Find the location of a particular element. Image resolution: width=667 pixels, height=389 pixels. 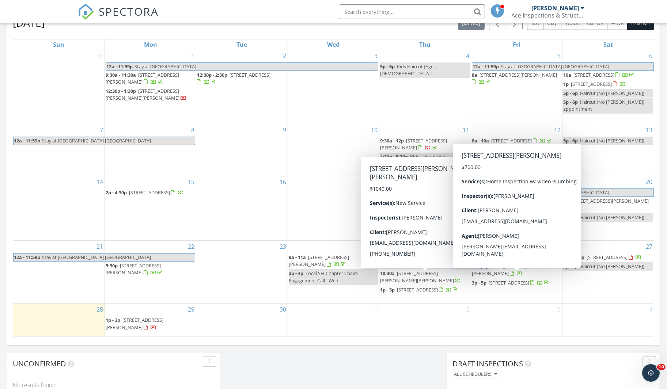

span: 5p is located at coordinates (474, 227).